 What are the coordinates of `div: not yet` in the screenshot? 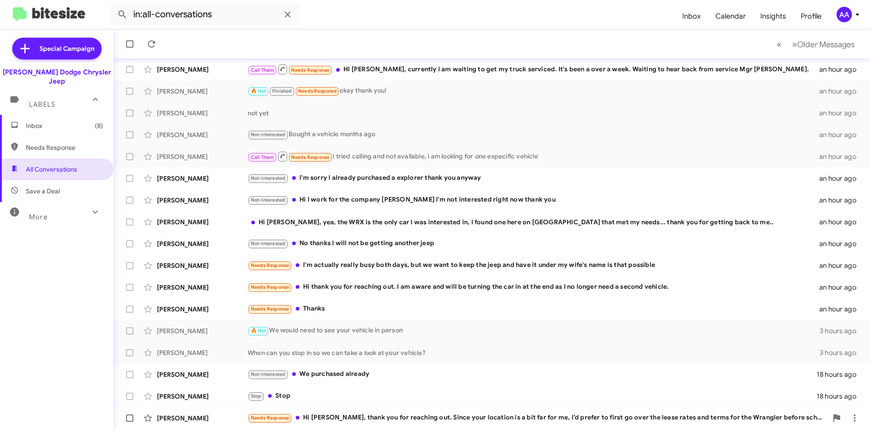 It's located at (534, 113).